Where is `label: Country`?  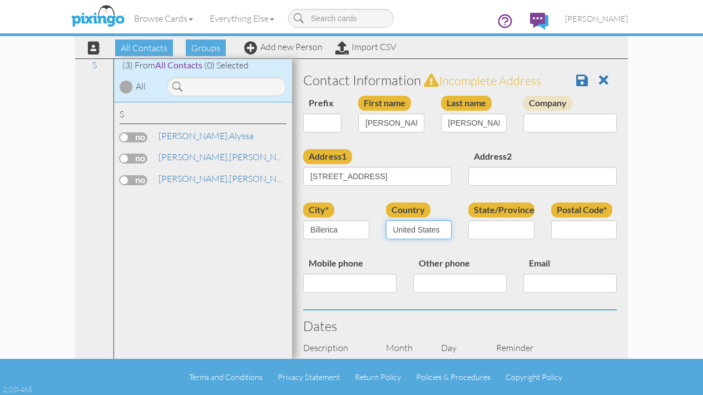
label: Country is located at coordinates (408, 210).